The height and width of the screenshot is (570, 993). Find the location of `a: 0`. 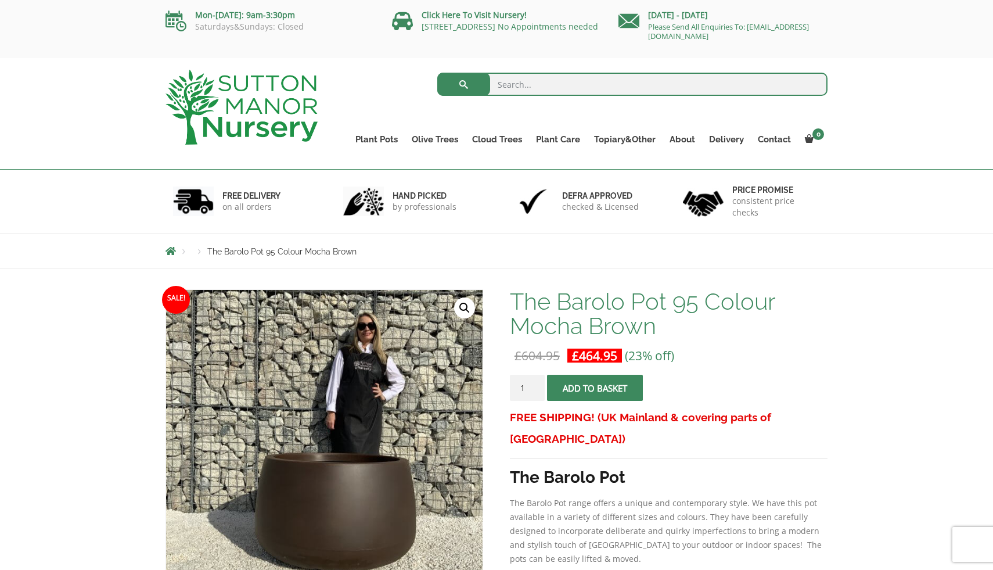

a: 0 is located at coordinates (813, 139).